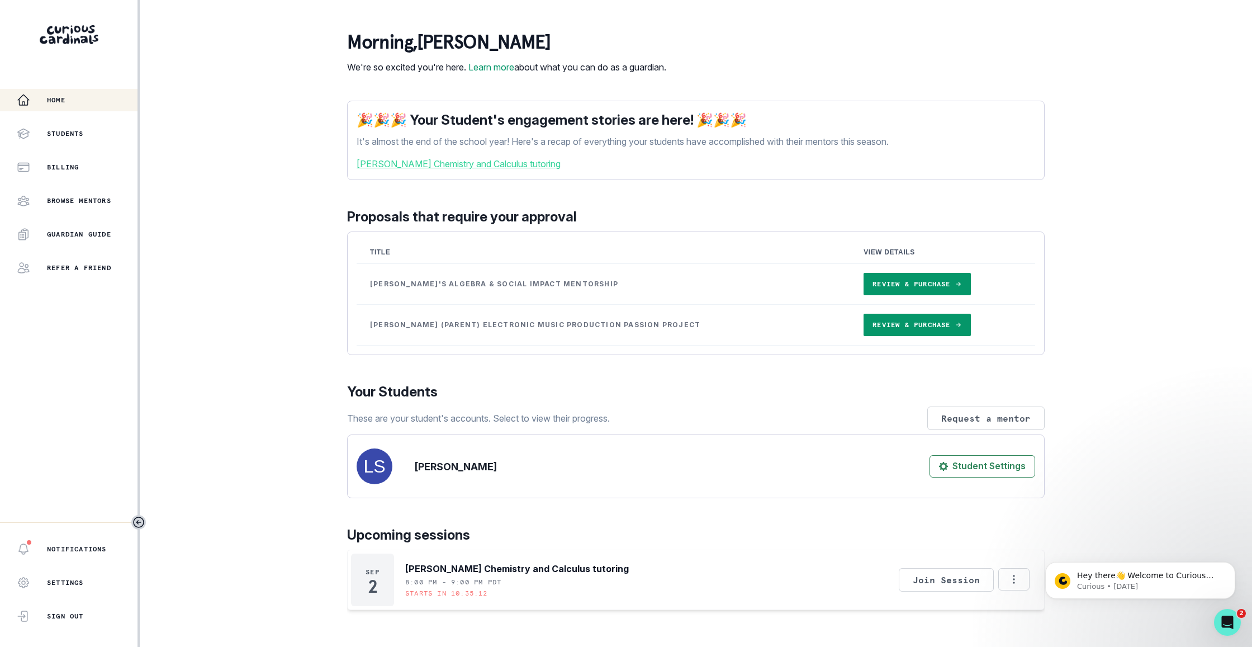  Describe the element at coordinates (696, 392) in the screenshot. I see `p: Your Students` at that location.